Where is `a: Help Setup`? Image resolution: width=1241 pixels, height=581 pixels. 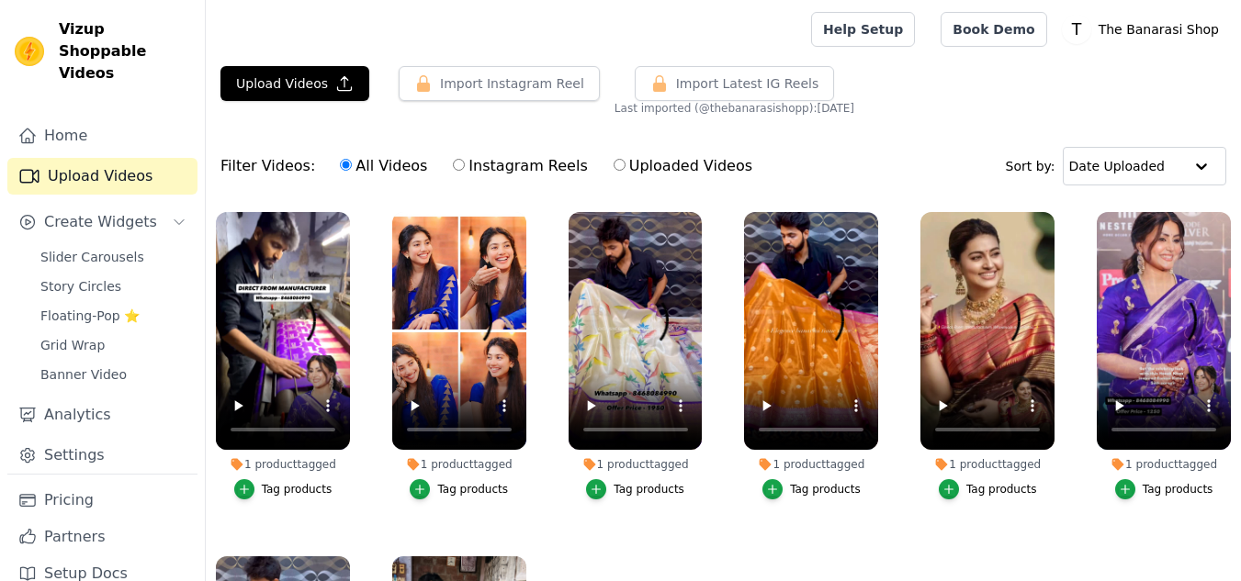
a: Help Setup is located at coordinates (862, 29).